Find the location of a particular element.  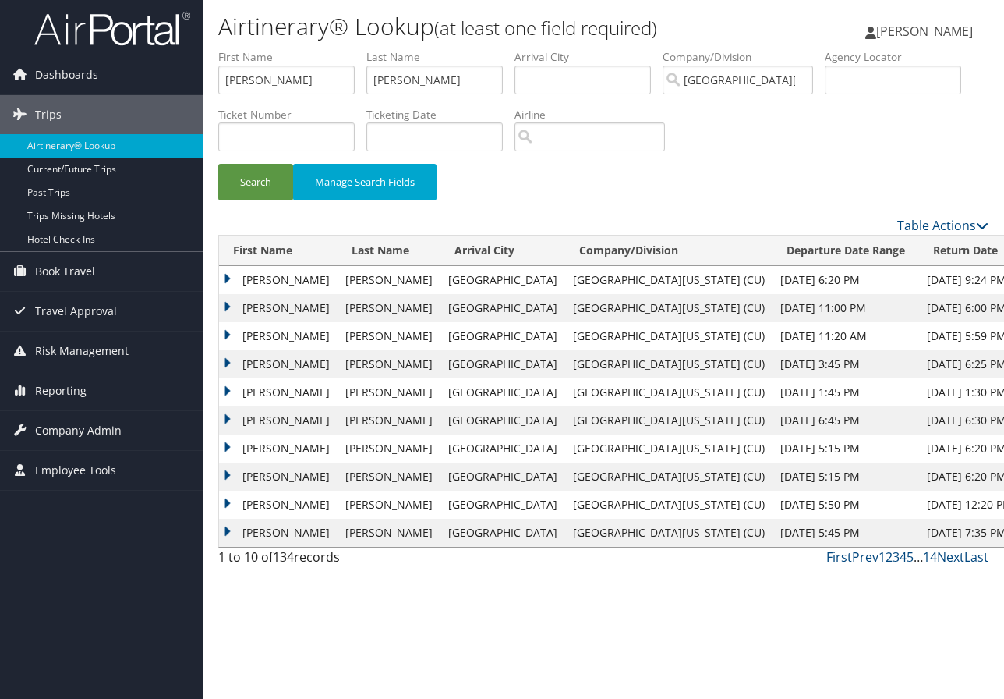

a: Last is located at coordinates (976, 557).